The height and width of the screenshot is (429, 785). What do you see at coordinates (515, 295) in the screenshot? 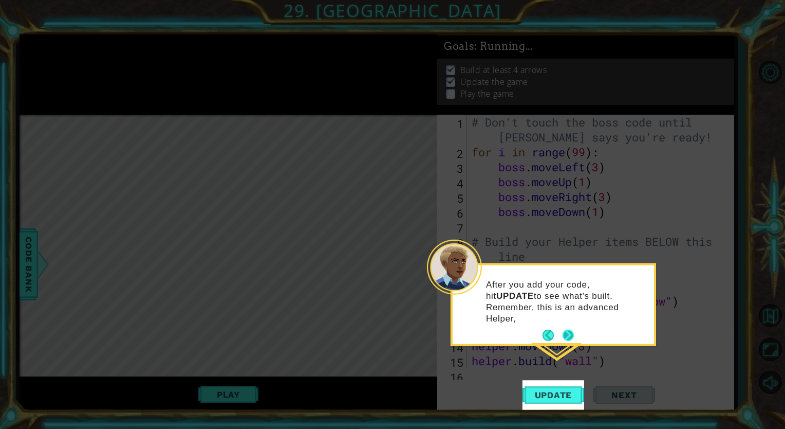
I see `strong: UPDATE` at bounding box center [515, 295].